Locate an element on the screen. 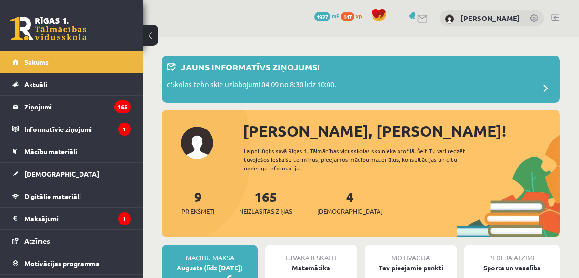  a: Maksājumi1 is located at coordinates (71, 219).